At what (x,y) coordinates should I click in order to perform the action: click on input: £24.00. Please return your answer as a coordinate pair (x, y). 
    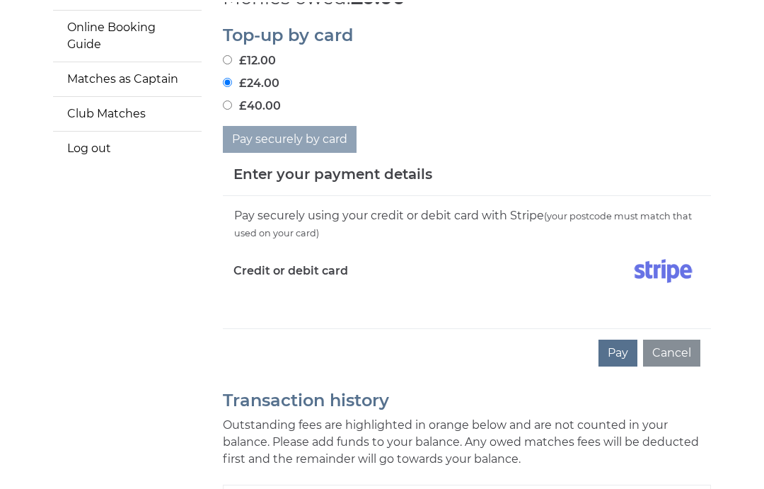
    Looking at the image, I should click on (227, 80).